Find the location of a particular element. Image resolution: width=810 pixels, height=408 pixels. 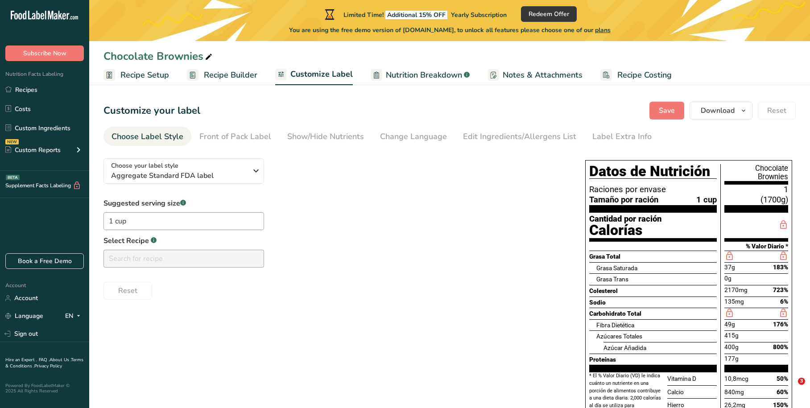

span: 60% is located at coordinates (782, 392).